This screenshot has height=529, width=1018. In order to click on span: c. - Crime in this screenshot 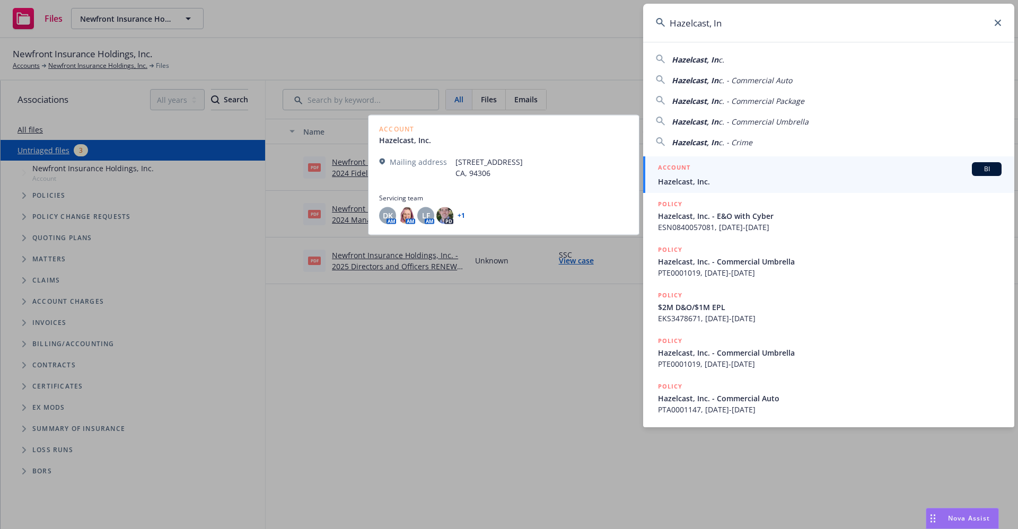, I will do `click(735, 142)`.